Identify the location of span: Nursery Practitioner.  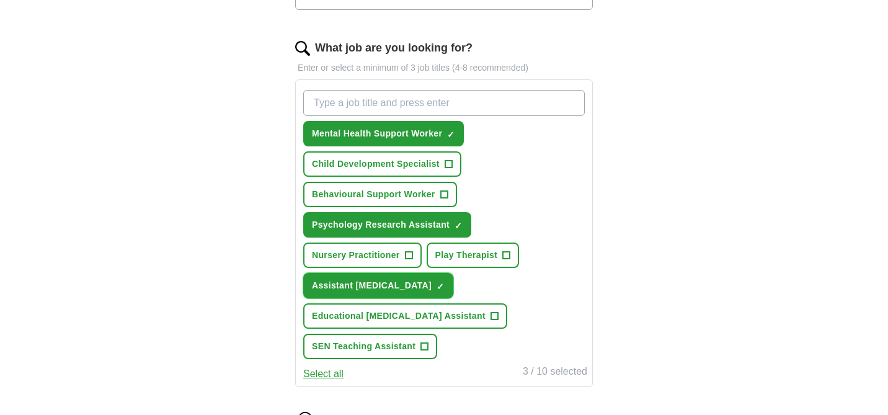
(356, 255).